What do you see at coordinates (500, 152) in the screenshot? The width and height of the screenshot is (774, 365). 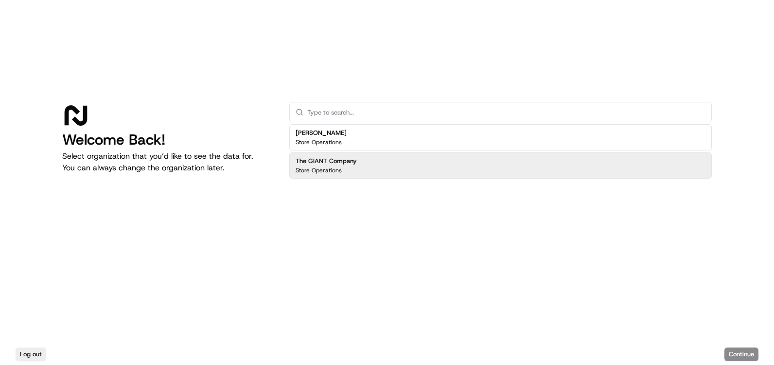 I see `div: Suggestions` at bounding box center [500, 152].